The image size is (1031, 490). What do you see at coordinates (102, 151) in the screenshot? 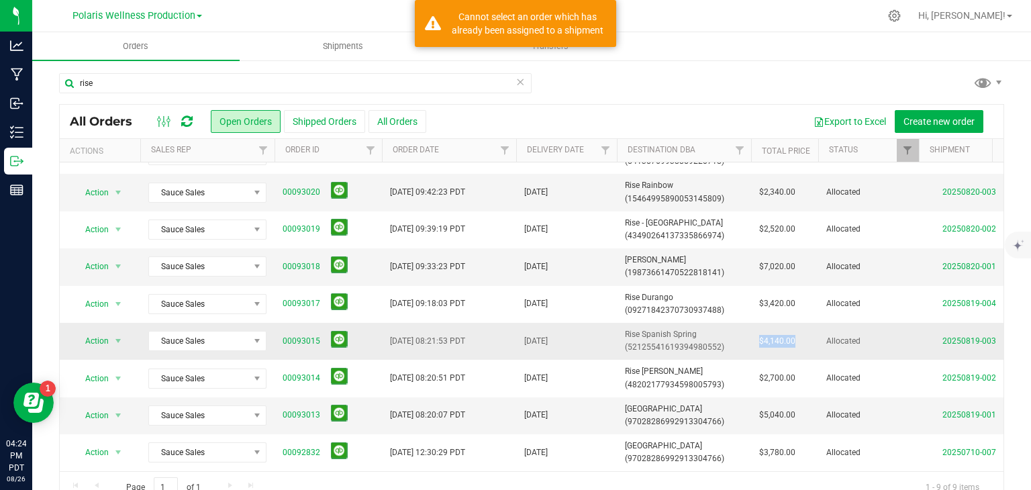
I see `div: Actions` at bounding box center [102, 151].